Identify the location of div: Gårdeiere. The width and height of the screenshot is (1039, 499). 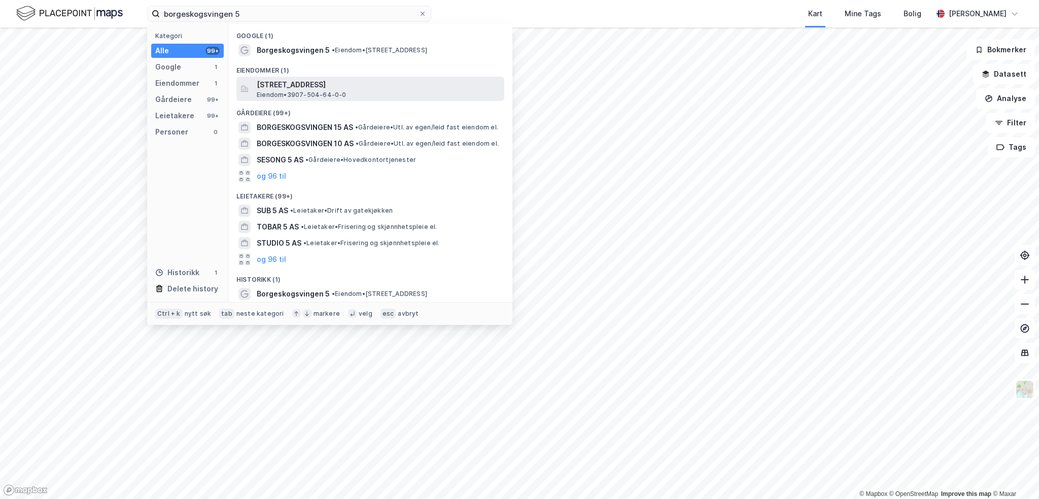
(174, 99).